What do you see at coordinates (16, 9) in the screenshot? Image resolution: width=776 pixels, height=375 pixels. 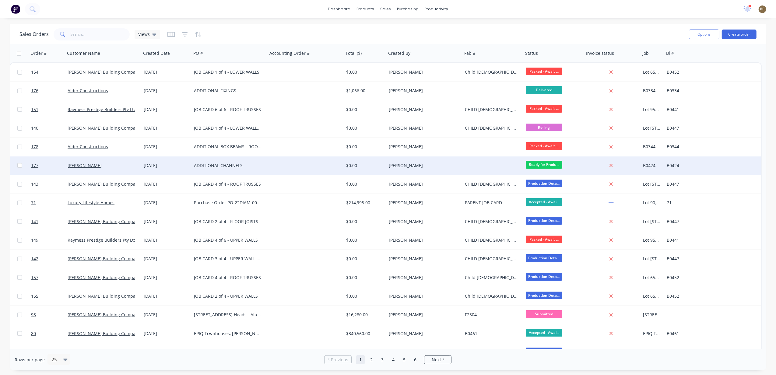 I see `img: Factory` at bounding box center [16, 9].